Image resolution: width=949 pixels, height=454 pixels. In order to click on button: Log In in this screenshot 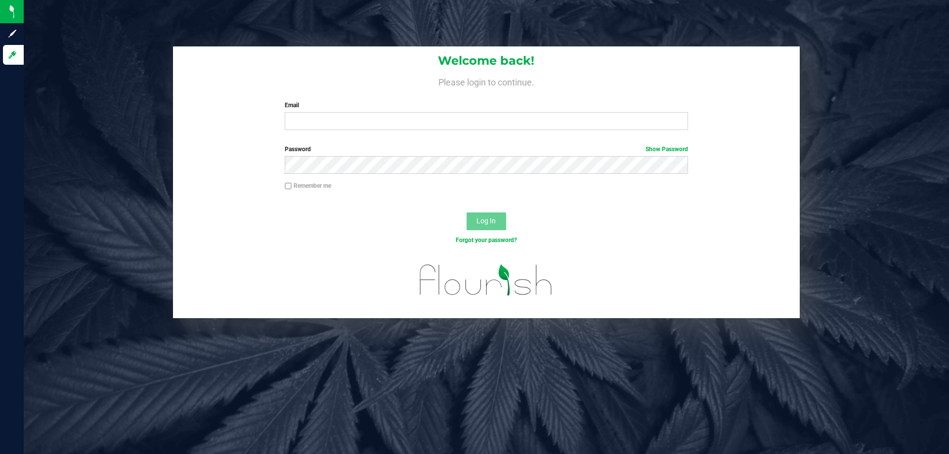, I will do `click(487, 222)`.